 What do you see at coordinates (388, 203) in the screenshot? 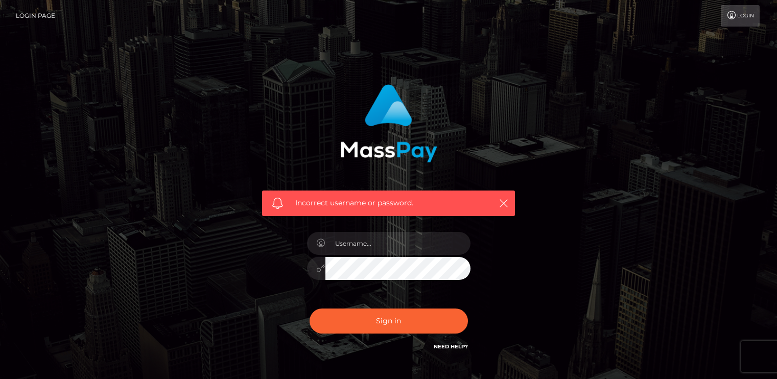
I see `span: Incorrect username or password.` at bounding box center [388, 203].